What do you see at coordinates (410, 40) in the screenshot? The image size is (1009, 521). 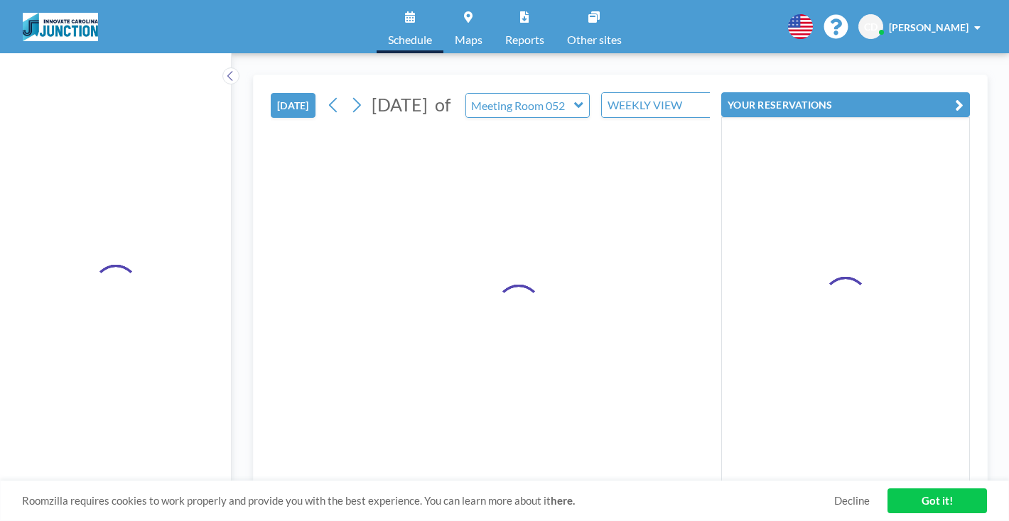 I see `span: Schedule` at bounding box center [410, 40].